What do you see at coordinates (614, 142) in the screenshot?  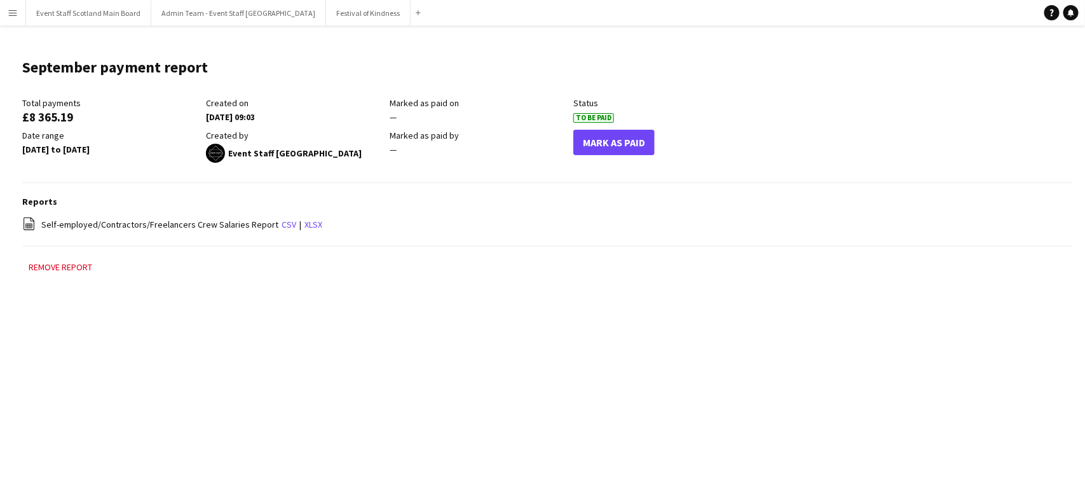 I see `button: Mark As Paid` at bounding box center [614, 142].